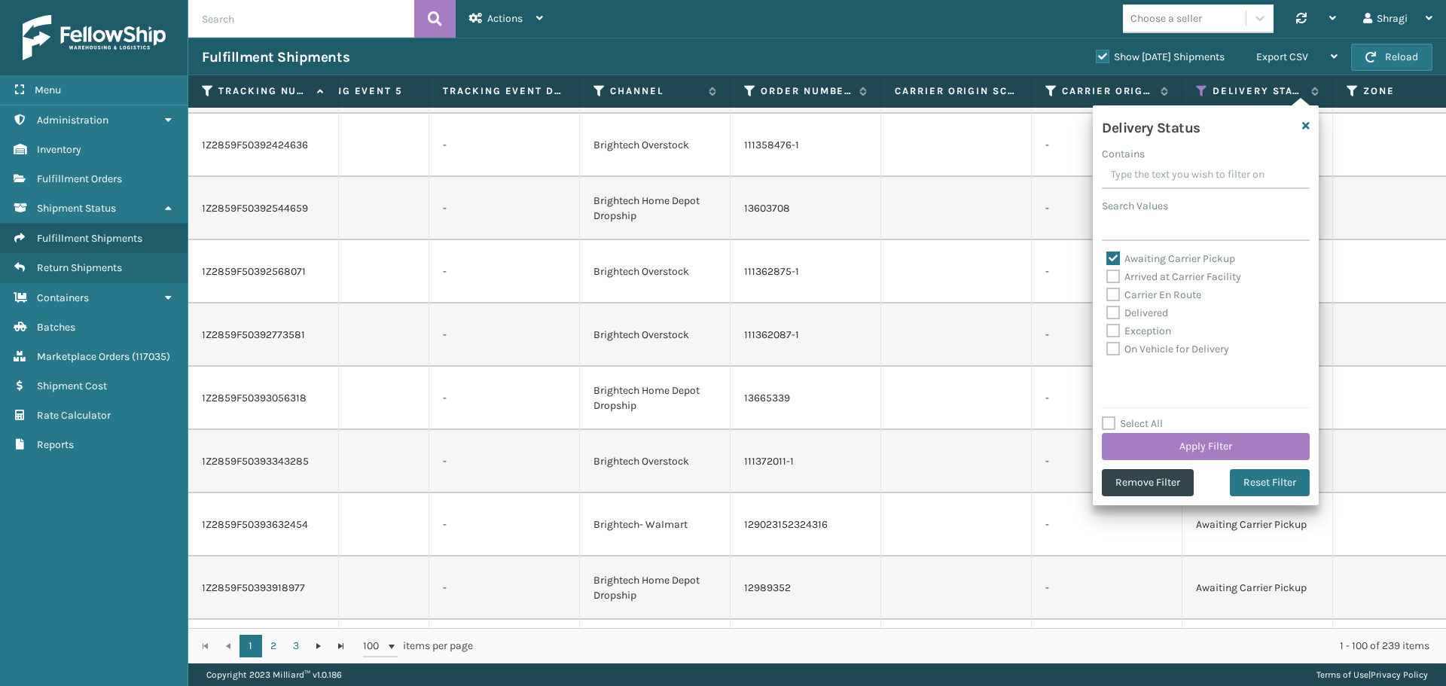 Image resolution: width=1446 pixels, height=686 pixels. I want to click on td: Brightech- Shopify, so click(655, 651).